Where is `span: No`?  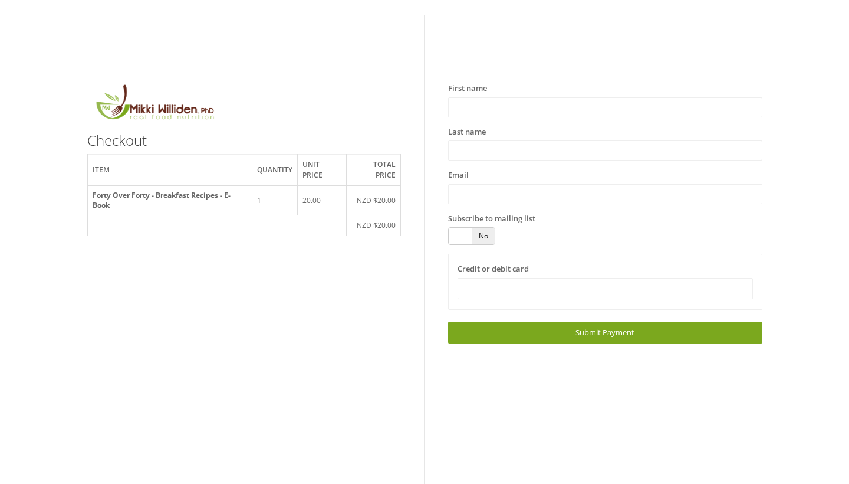
span: No is located at coordinates (483, 236).